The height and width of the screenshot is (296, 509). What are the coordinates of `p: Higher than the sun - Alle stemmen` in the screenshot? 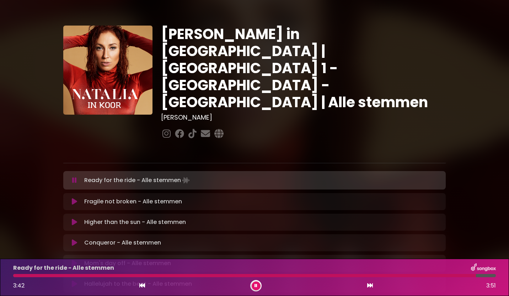 It's located at (135, 222).